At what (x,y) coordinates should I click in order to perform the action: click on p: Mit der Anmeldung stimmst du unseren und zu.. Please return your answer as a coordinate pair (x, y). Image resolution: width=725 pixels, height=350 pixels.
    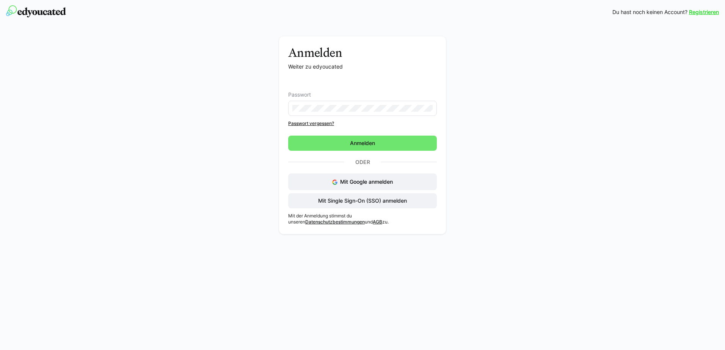
    Looking at the image, I should click on (362, 219).